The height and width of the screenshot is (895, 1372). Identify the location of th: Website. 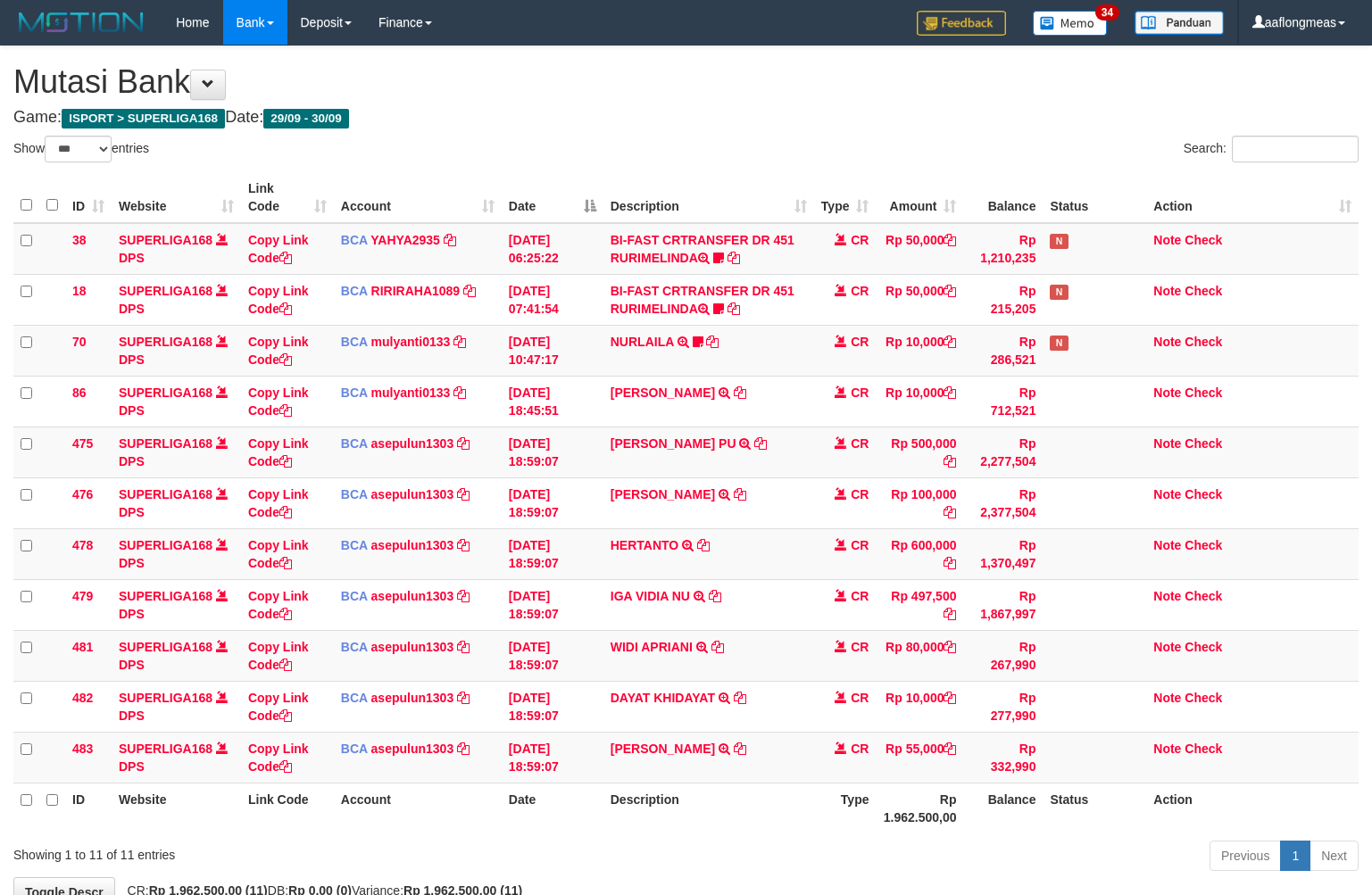
(176, 808).